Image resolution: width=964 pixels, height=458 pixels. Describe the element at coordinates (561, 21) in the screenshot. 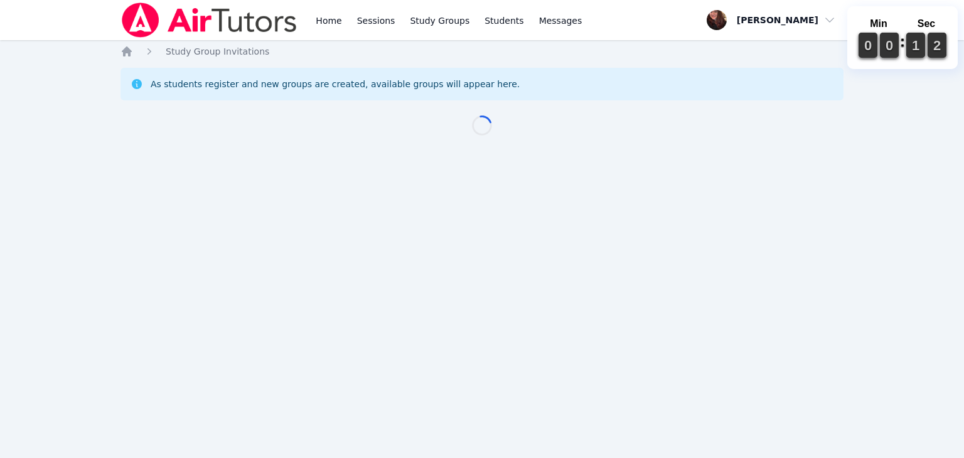

I see `span: Messages` at that location.